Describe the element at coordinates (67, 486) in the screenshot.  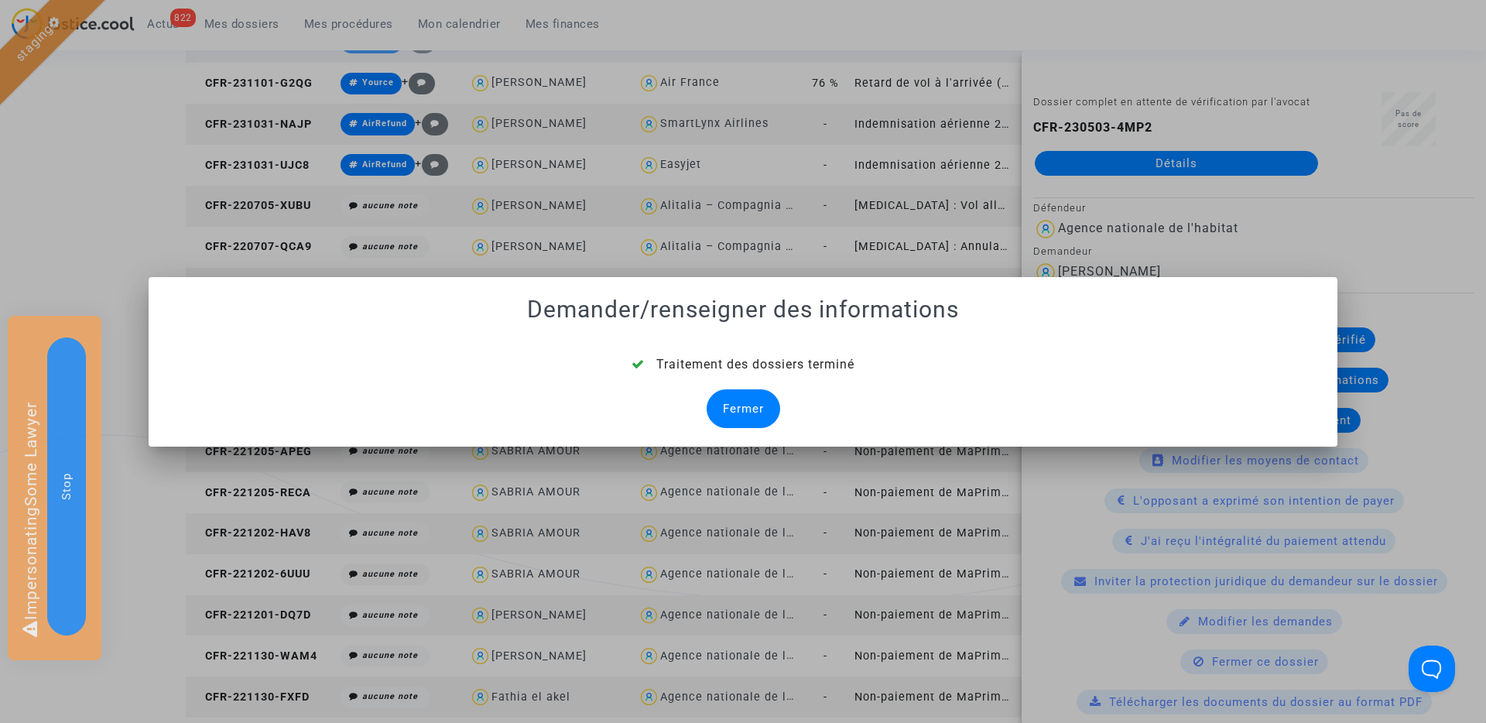
I see `span: Stop` at that location.